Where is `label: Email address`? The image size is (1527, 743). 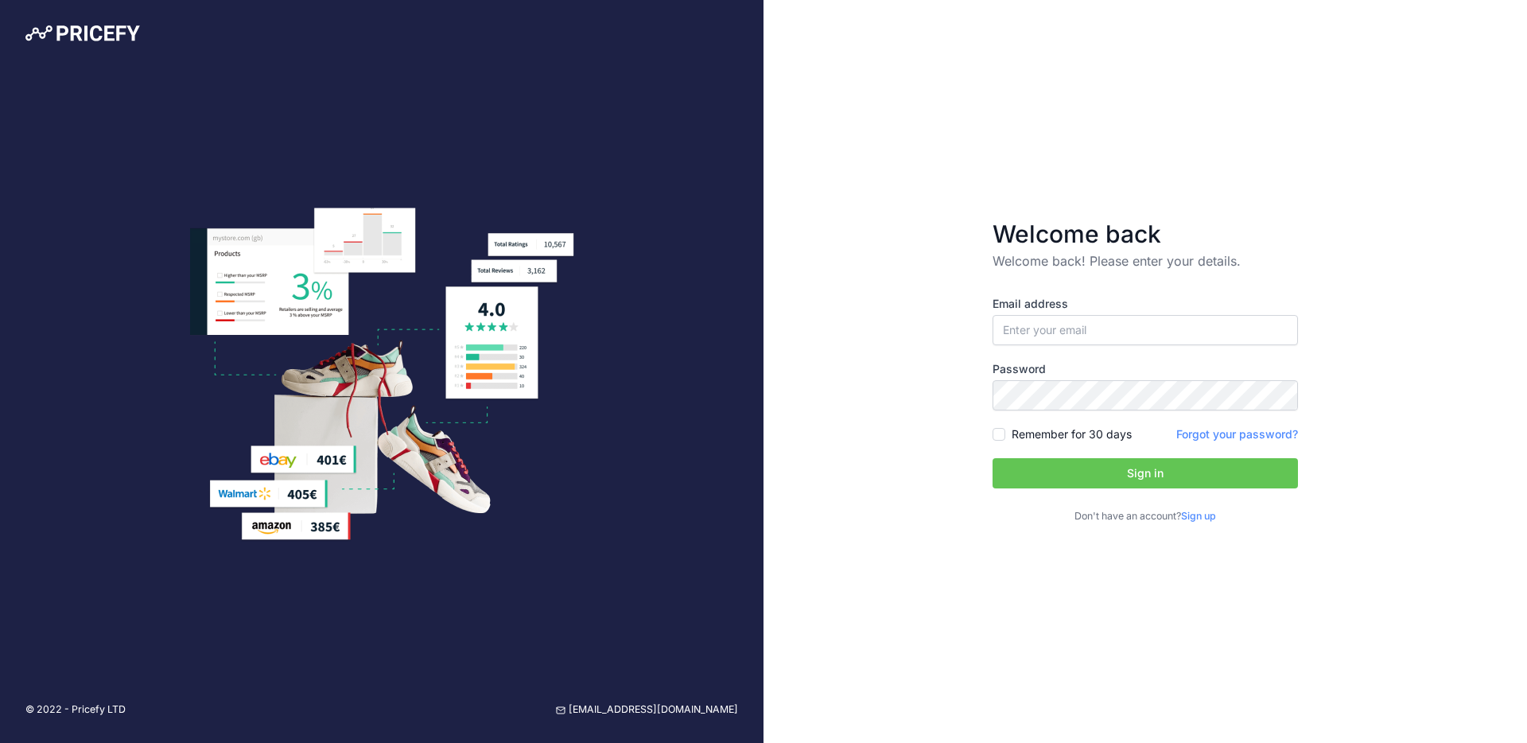
label: Email address is located at coordinates (1145, 304).